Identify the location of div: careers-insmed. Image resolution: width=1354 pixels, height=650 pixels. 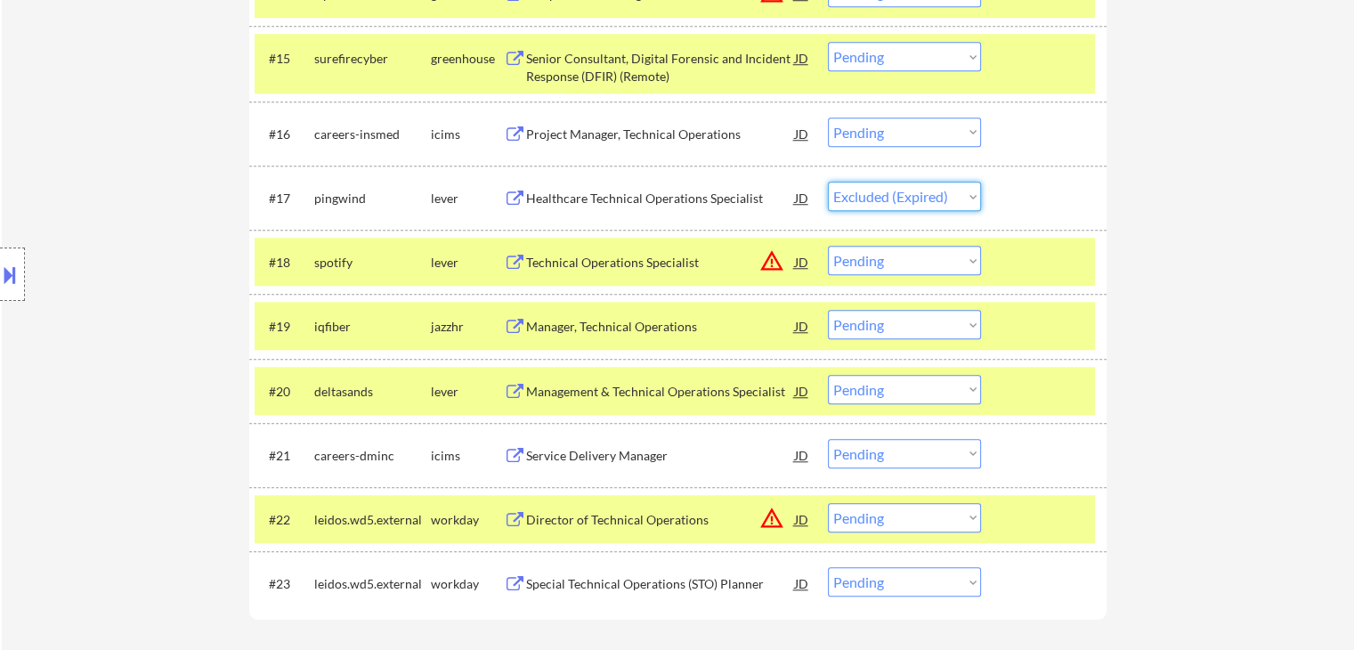
(372, 134).